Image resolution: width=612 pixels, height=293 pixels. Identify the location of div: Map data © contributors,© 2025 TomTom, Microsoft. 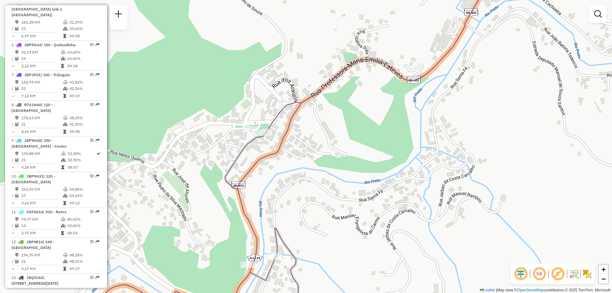
(545, 290).